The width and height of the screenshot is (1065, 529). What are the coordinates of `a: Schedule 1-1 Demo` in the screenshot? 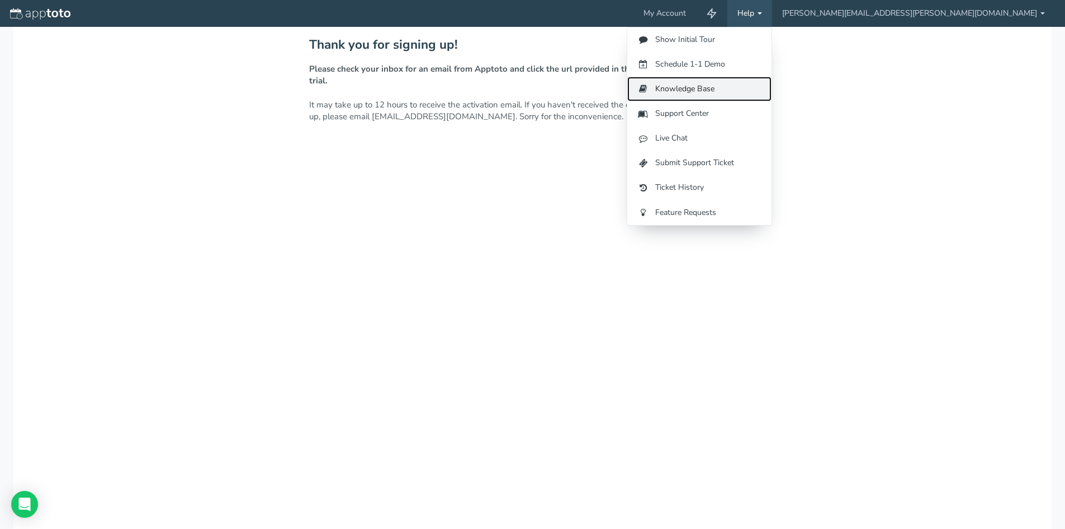 It's located at (700, 64).